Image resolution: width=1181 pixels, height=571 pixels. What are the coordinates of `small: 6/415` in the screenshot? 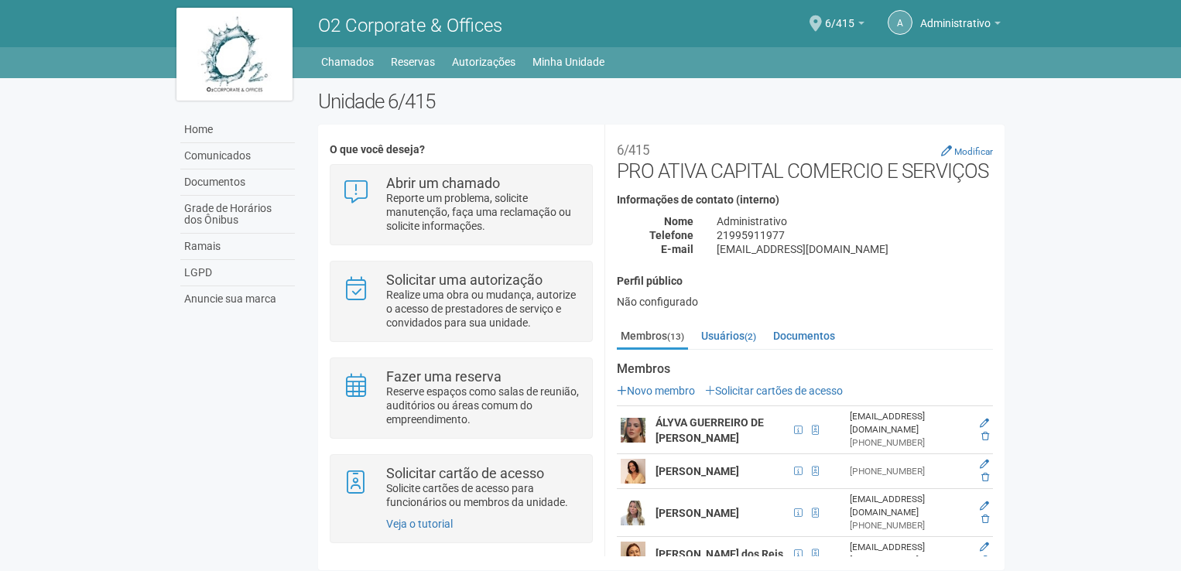 It's located at (633, 150).